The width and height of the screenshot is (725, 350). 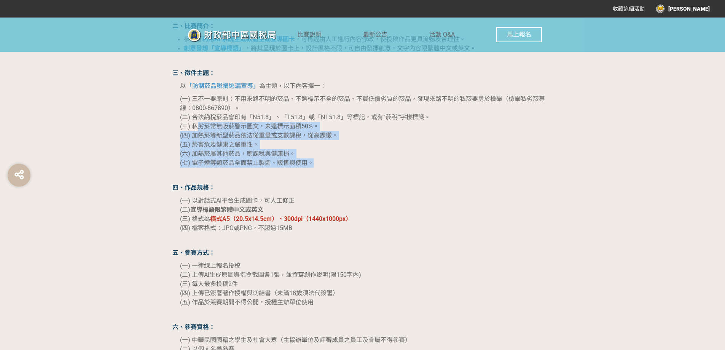 I want to click on button: 馬上報名, so click(x=519, y=35).